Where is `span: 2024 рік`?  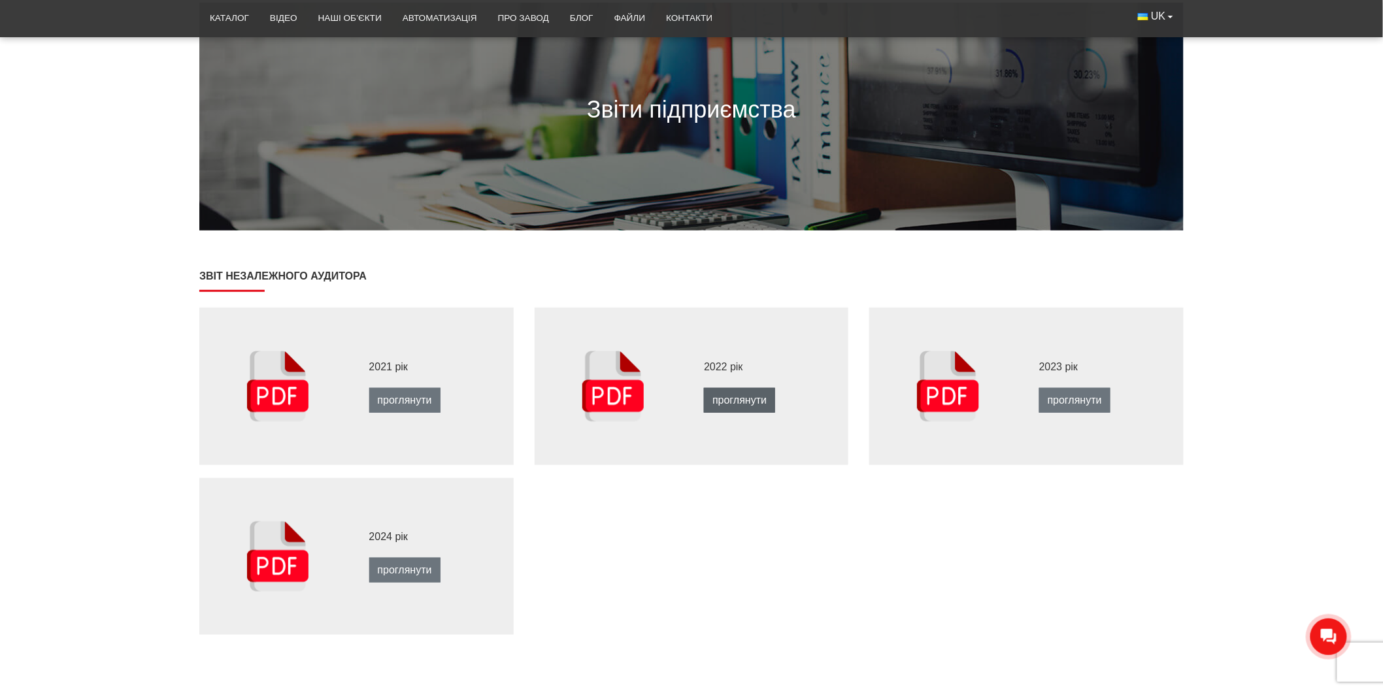
span: 2024 рік is located at coordinates (389, 536).